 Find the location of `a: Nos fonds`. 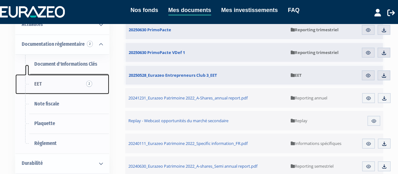

a: Nos fonds is located at coordinates (145, 10).